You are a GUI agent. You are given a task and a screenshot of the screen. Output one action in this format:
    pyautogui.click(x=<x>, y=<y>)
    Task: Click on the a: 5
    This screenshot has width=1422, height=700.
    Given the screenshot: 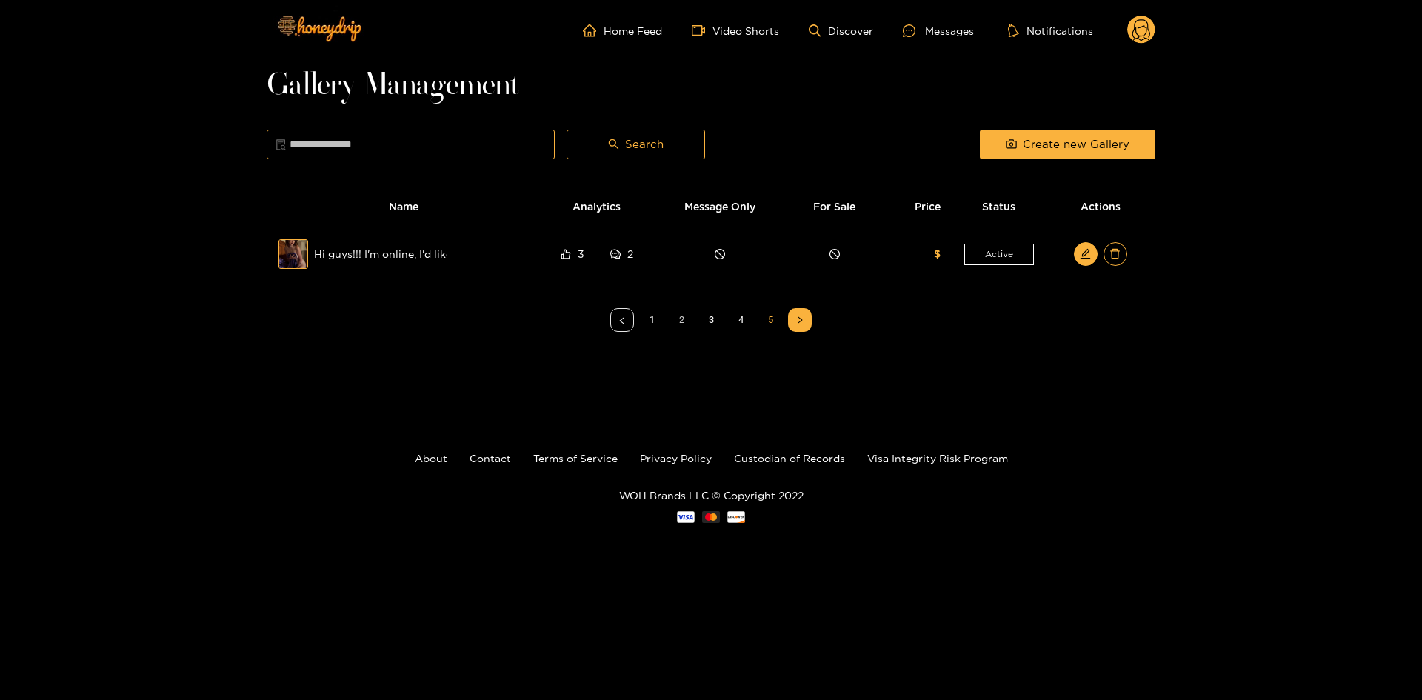 What is the action you would take?
    pyautogui.click(x=770, y=320)
    